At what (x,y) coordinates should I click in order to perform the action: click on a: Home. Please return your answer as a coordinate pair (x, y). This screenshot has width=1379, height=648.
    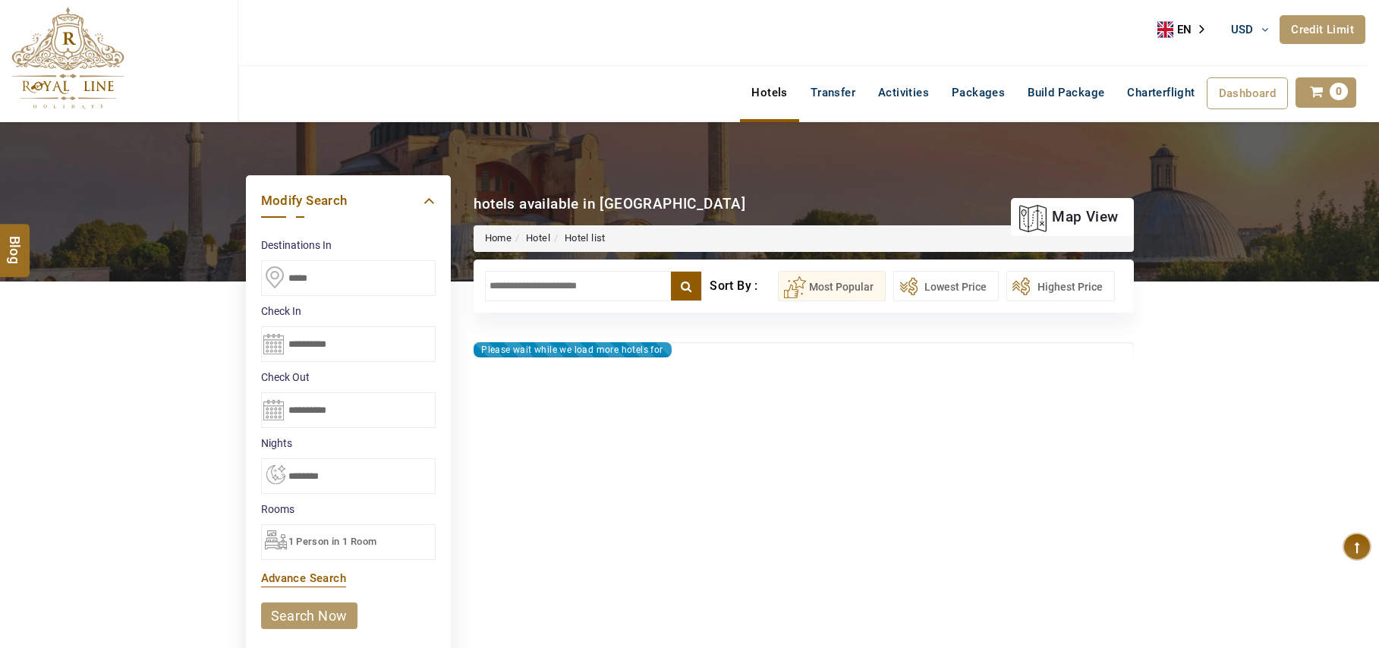
    Looking at the image, I should click on (499, 238).